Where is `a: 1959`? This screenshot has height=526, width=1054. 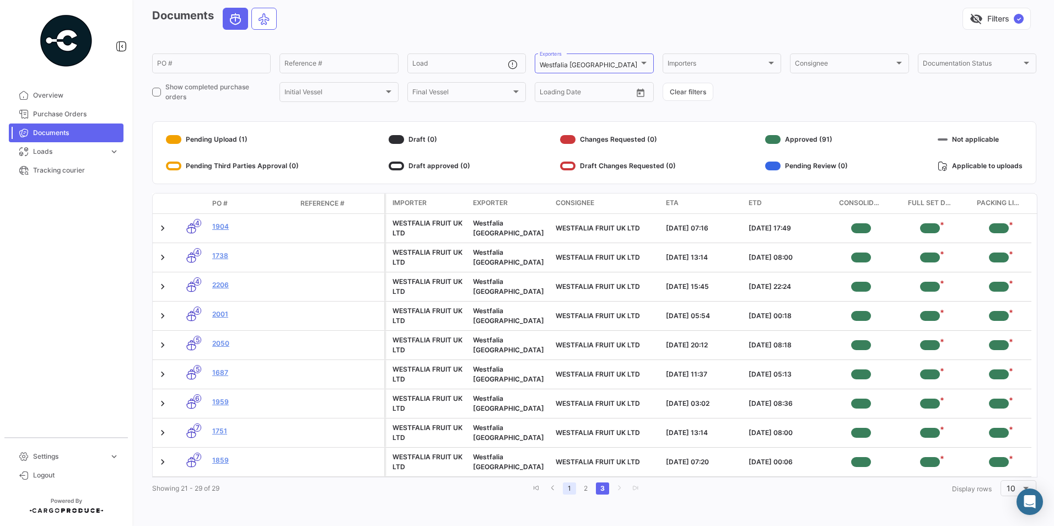 a: 1959 is located at coordinates (252, 402).